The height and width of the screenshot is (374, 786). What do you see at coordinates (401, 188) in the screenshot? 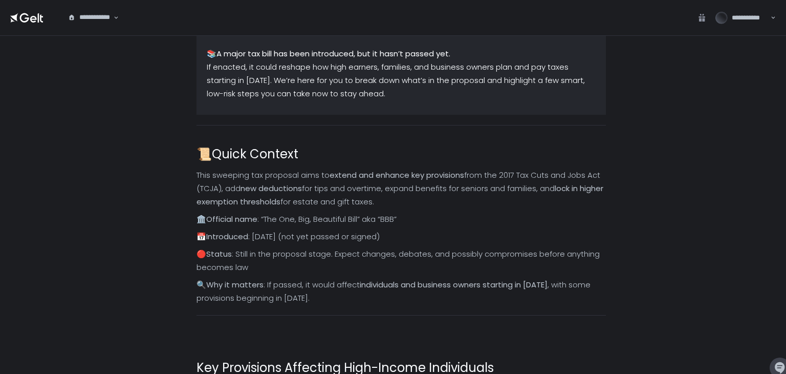
I see `p: This sweeping tax proposal aims to from the 2017 Tax Cuts and Jobs Act (TCJA), add for tips and o...` at bounding box center [401, 188].